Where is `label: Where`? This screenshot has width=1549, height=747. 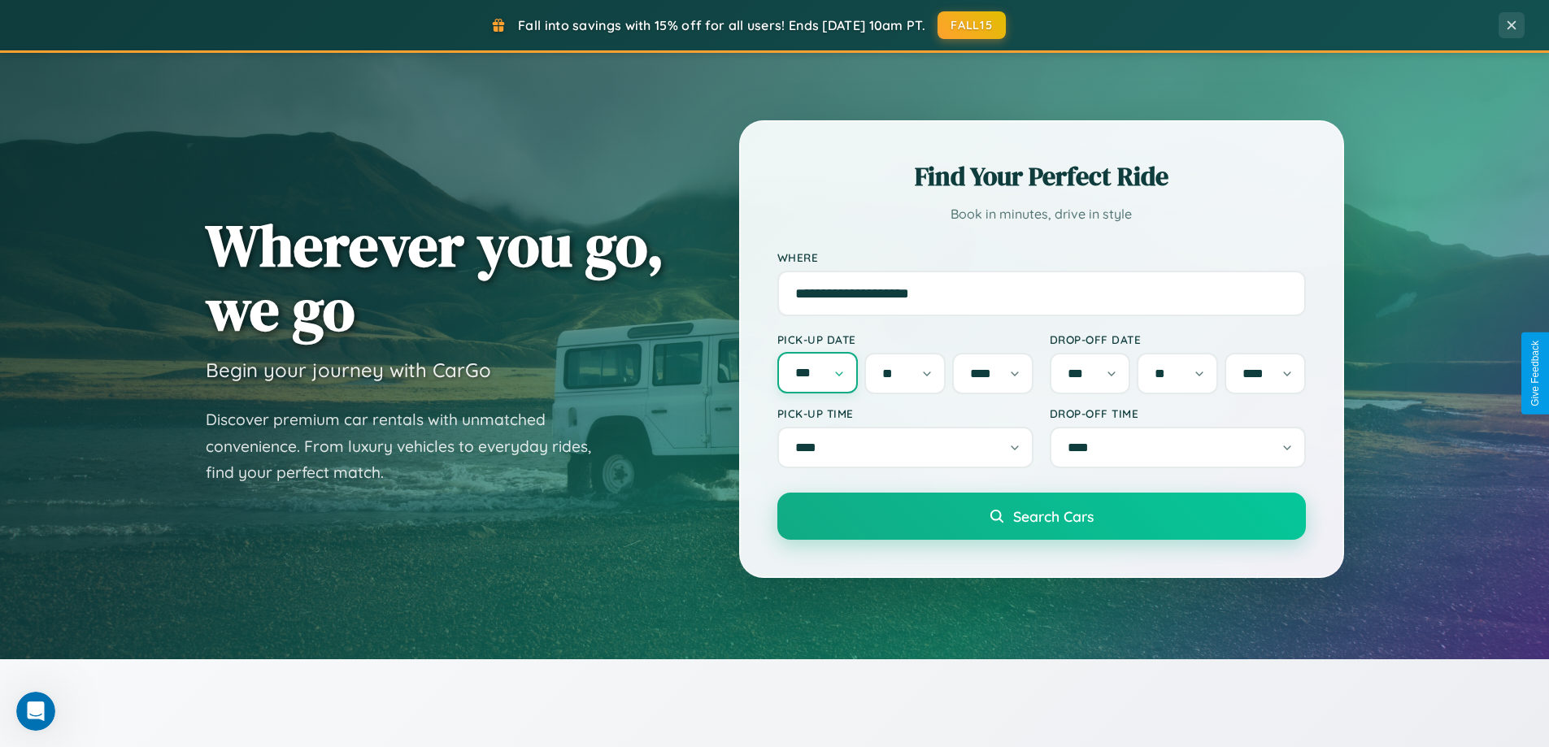
label: Where is located at coordinates (1042, 257).